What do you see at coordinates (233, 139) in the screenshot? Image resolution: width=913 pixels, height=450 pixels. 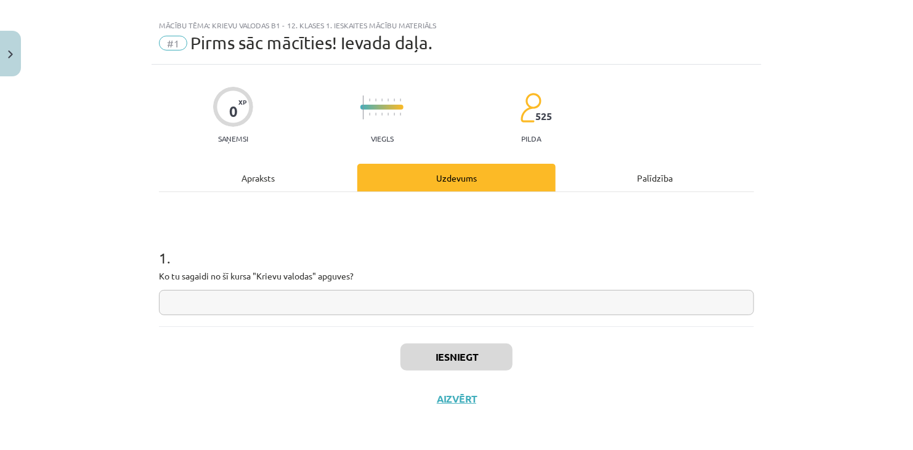 I see `p: Saņemsi` at bounding box center [233, 139].